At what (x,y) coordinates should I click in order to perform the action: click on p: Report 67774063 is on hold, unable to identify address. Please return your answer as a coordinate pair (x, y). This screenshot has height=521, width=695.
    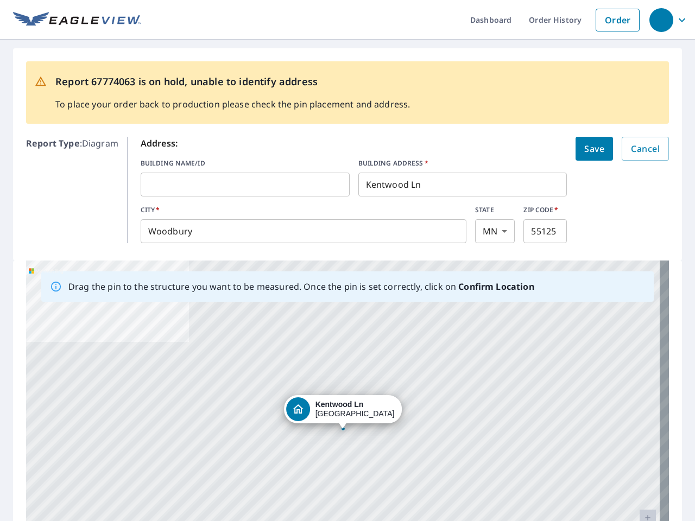
    Looking at the image, I should click on (232, 81).